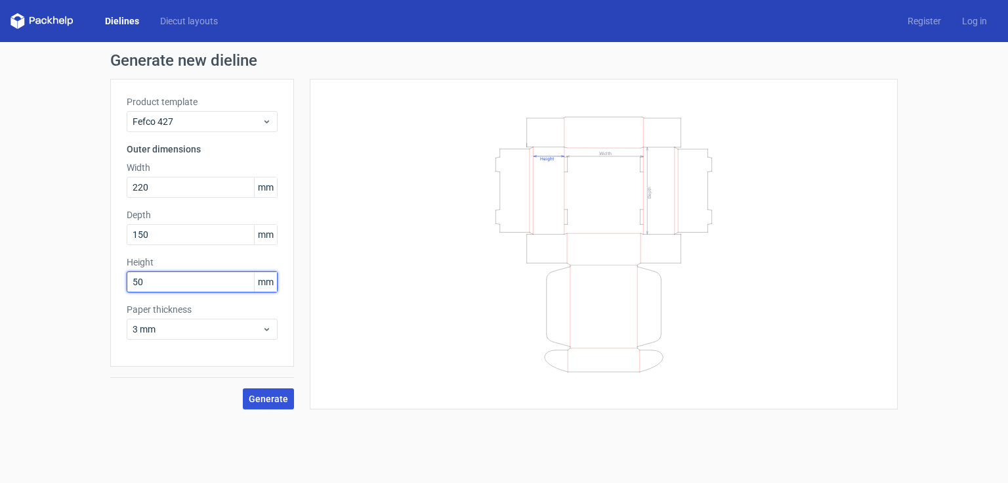  What do you see at coordinates (975, 21) in the screenshot?
I see `a: Log in` at bounding box center [975, 21].